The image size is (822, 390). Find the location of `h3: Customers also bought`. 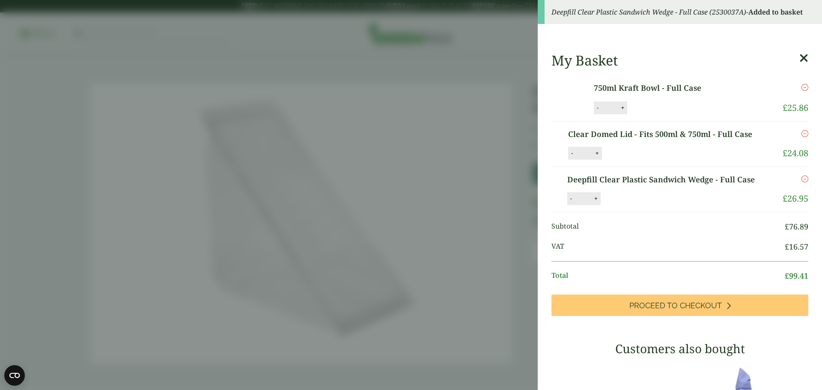

h3: Customers also bought is located at coordinates (680, 348).